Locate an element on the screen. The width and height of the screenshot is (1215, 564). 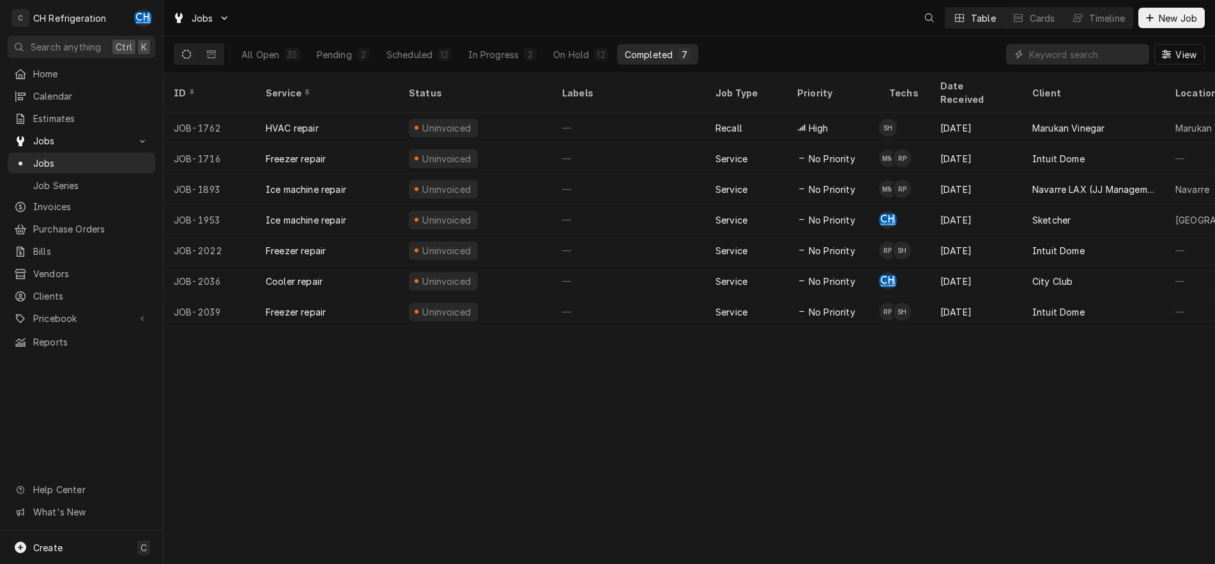
span: Search anything is located at coordinates (66, 47).